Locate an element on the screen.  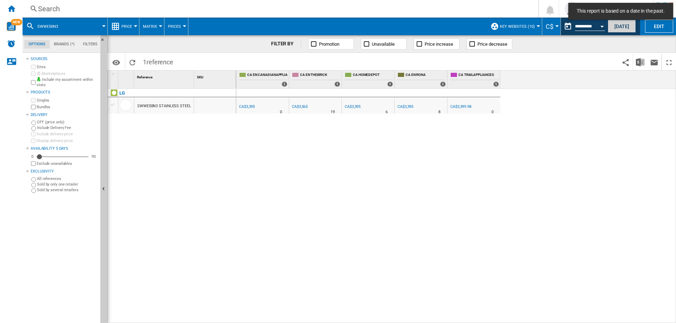
label: Singles is located at coordinates (67, 100).